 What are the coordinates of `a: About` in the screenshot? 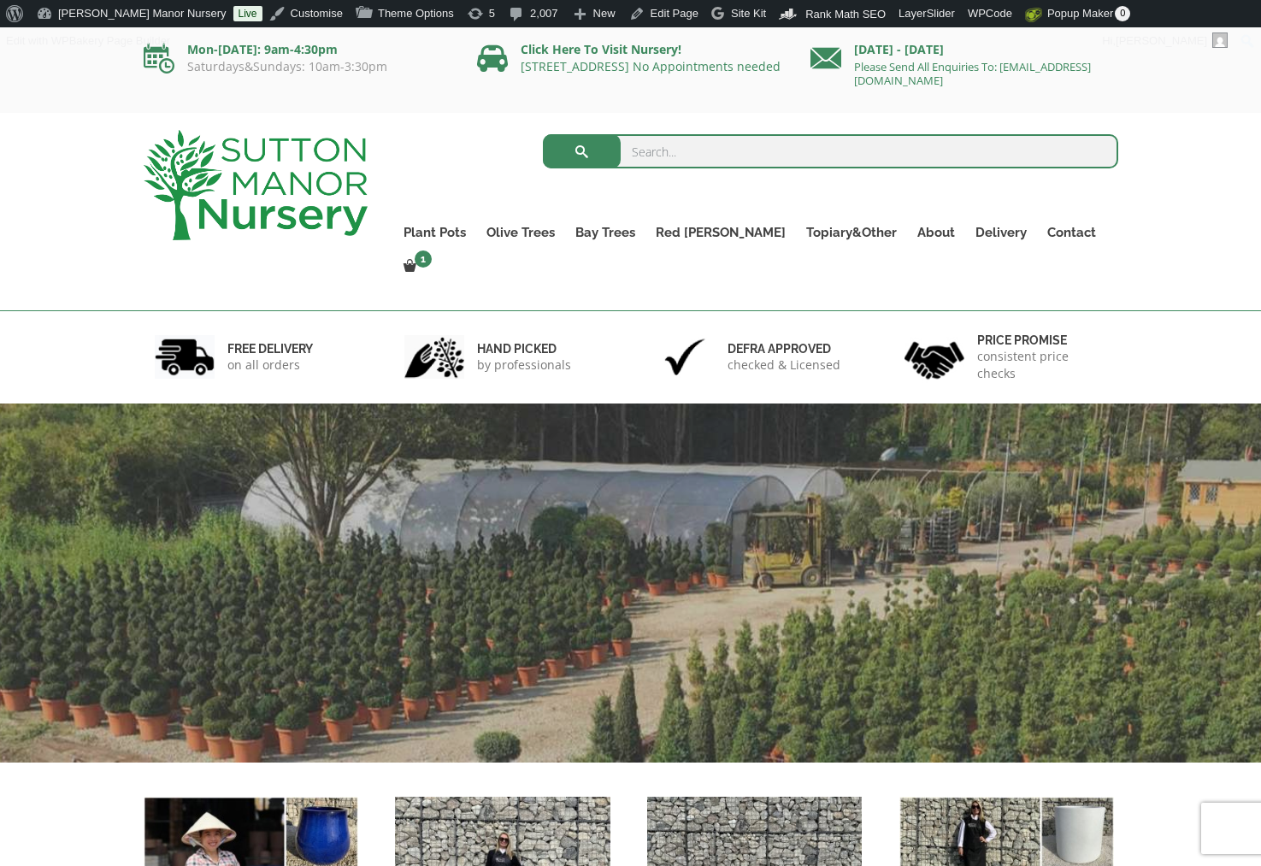 It's located at (936, 233).